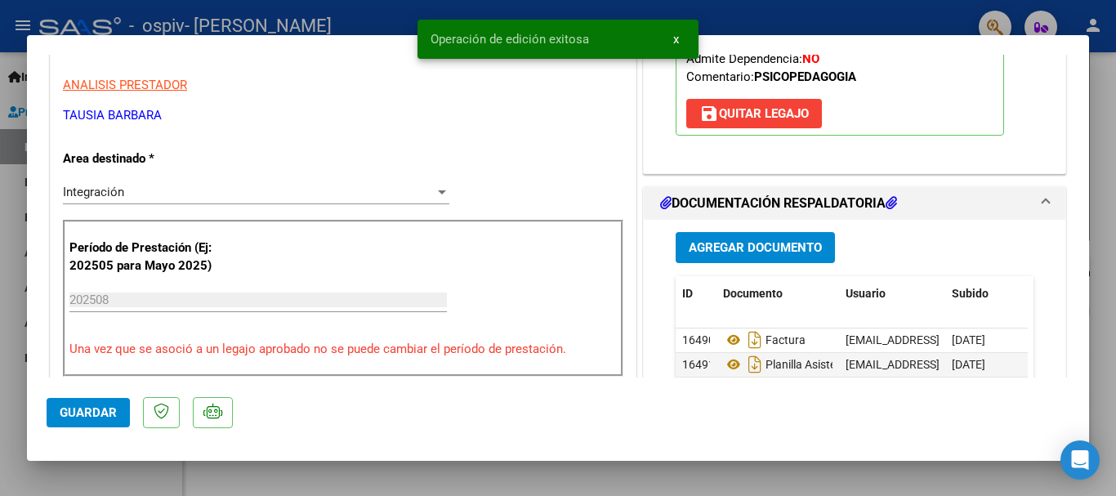 This screenshot has width=1116, height=496. Describe the element at coordinates (855, 203) in the screenshot. I see `mat-expansion-panel-header: DOCUMENTACIÓN RESPALDATORIA` at that location.